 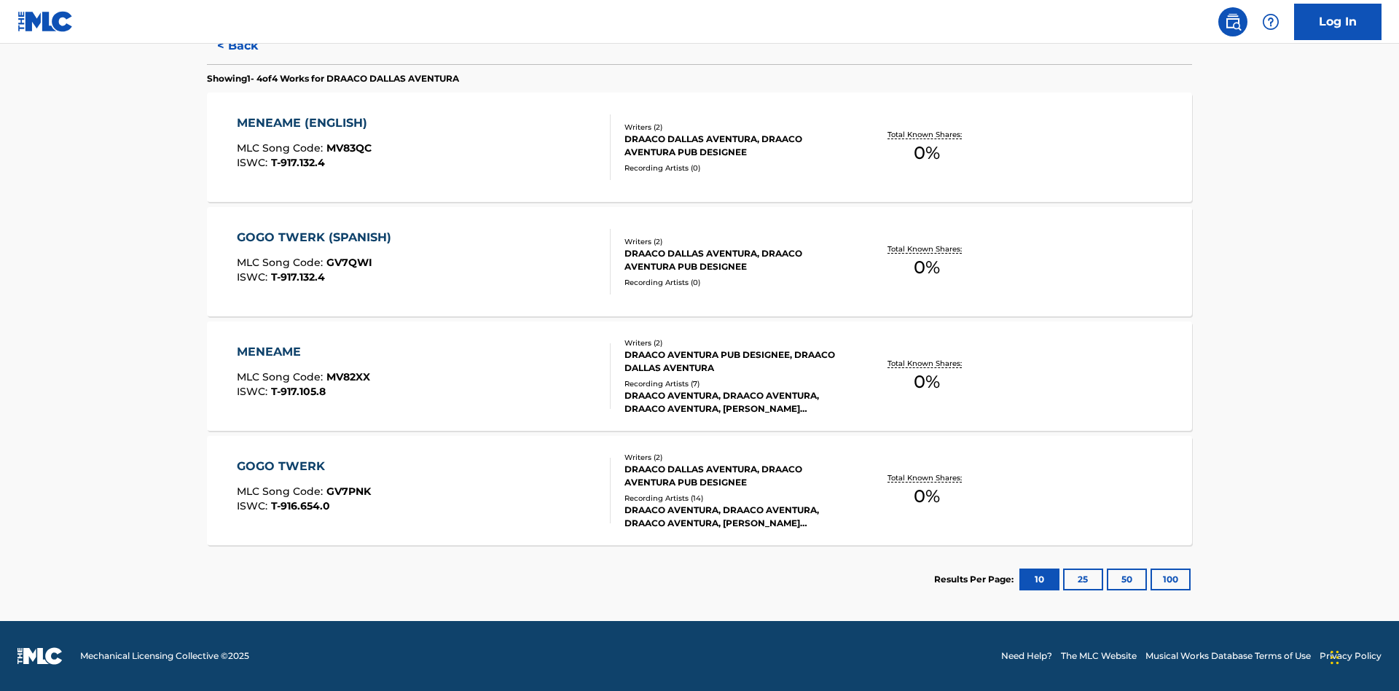 I want to click on div: Recording Artists ( 7 ), so click(x=735, y=383).